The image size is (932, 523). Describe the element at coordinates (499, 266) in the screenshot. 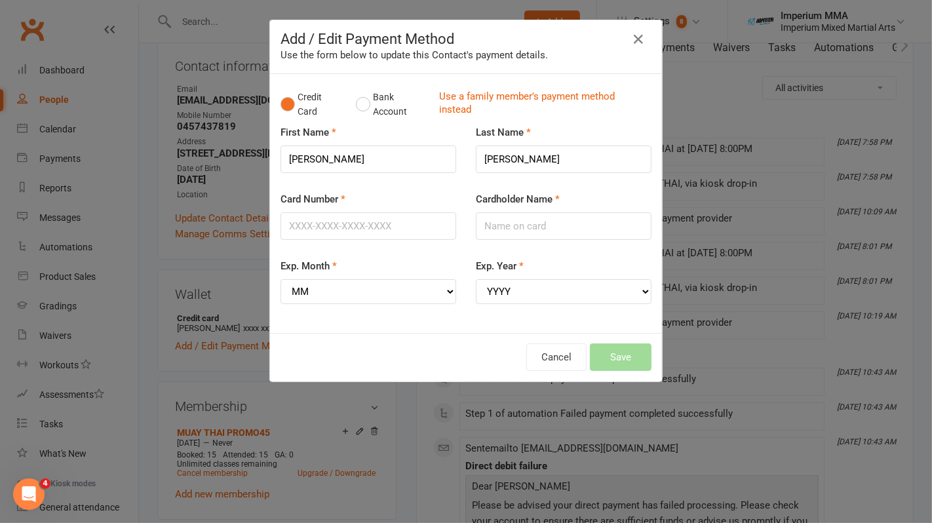

I see `label: Exp. Year` at that location.